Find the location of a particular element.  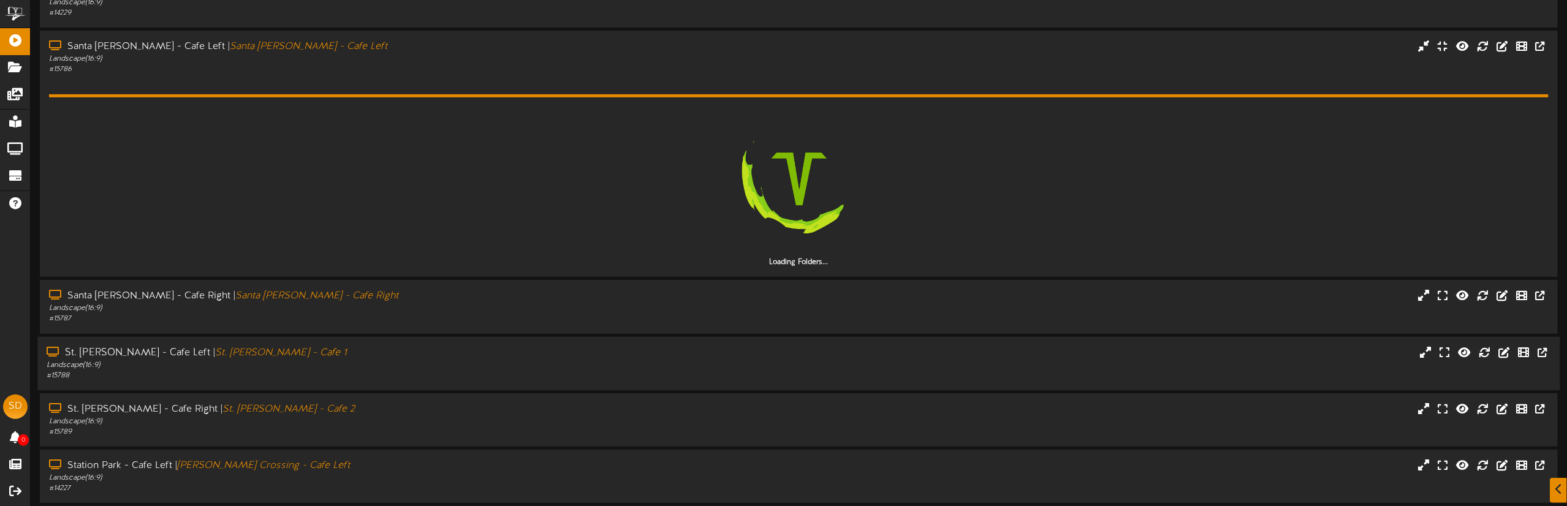

strong: Loading Folders... is located at coordinates (799, 262).